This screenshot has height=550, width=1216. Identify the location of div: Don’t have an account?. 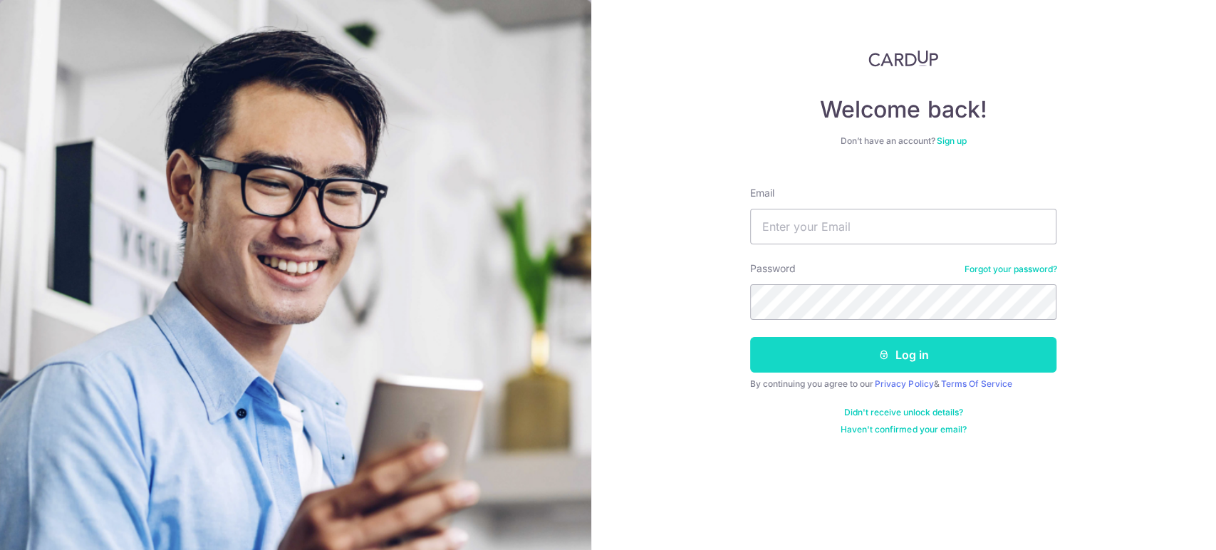
(903, 141).